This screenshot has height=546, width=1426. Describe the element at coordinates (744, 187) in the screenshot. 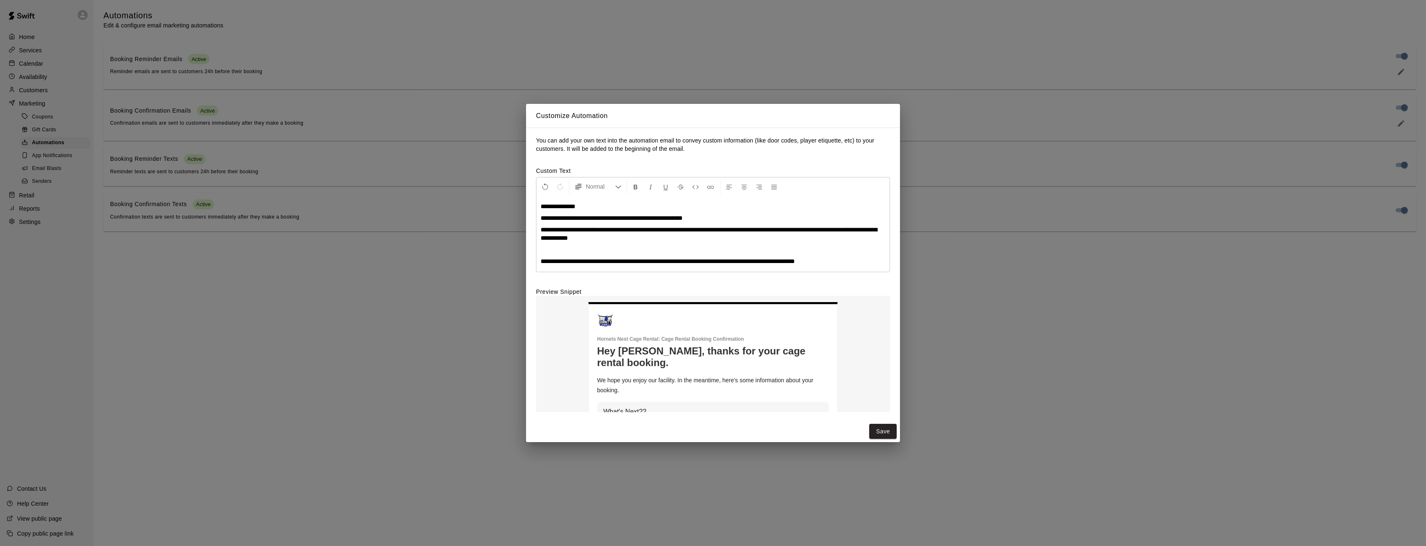

I see `button: Center Align` at that location.